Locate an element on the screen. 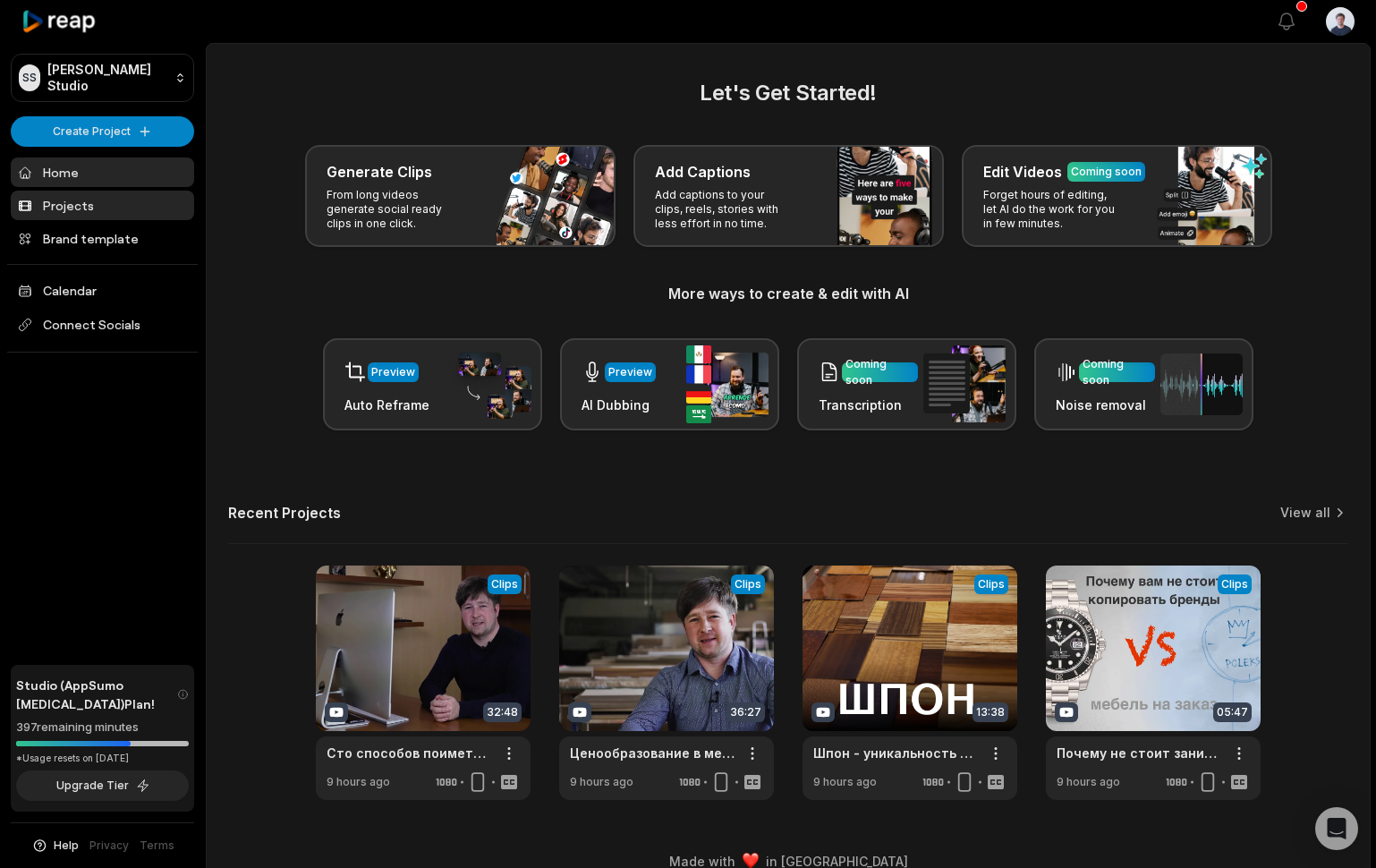  a: Сто способов поиметь исполнителя is located at coordinates (409, 752).